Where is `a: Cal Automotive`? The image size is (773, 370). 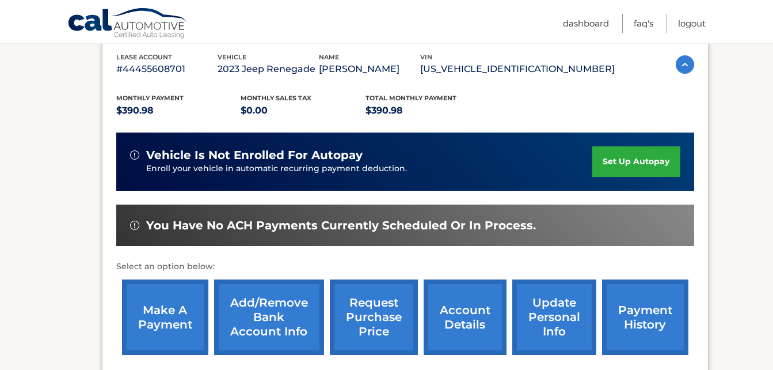
a: Cal Automotive is located at coordinates (128, 24).